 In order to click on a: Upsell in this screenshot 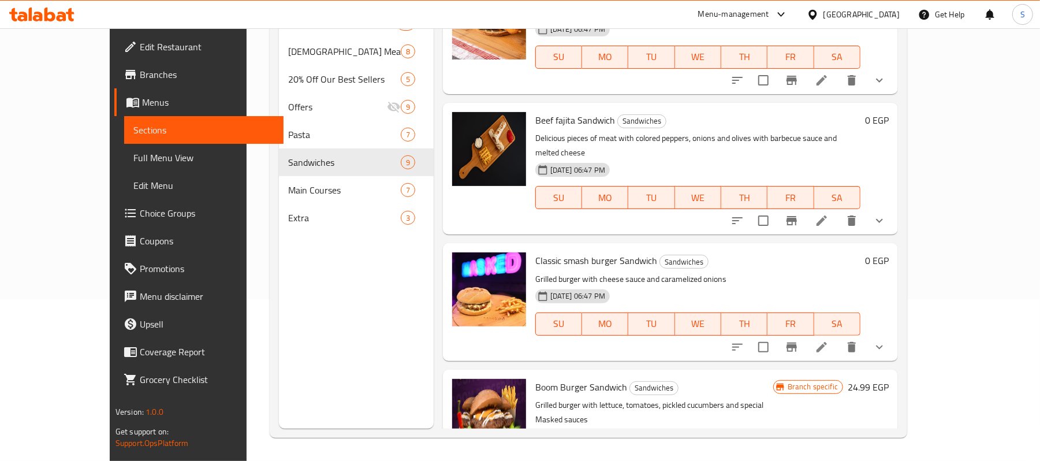, I will do `click(199, 324)`.